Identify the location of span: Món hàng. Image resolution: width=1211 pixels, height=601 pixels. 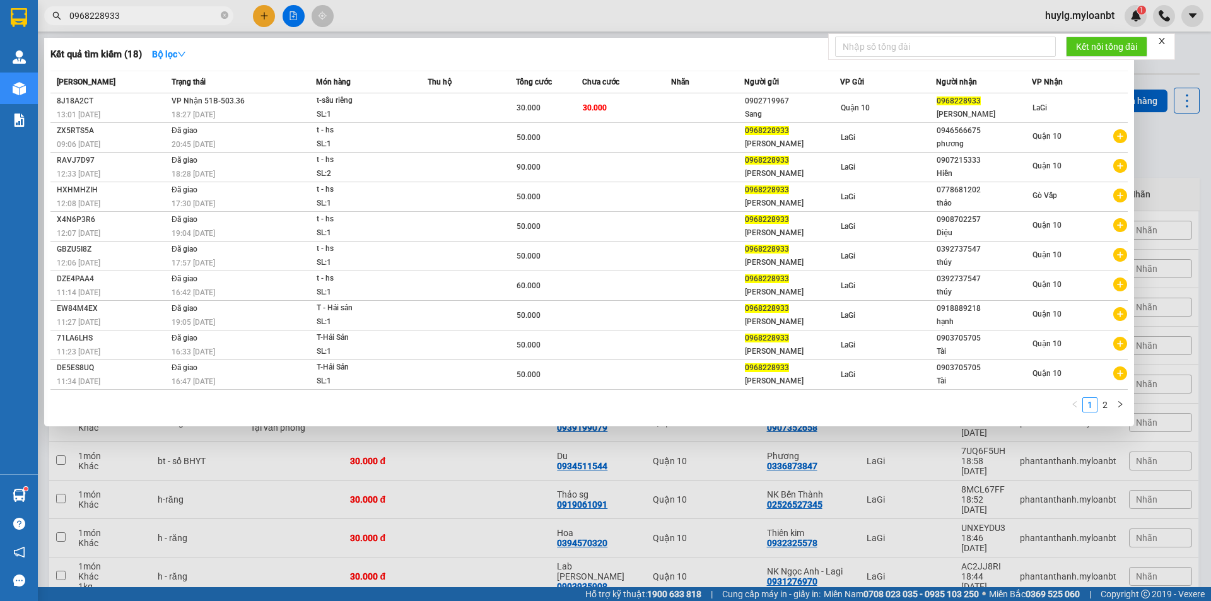
(333, 82).